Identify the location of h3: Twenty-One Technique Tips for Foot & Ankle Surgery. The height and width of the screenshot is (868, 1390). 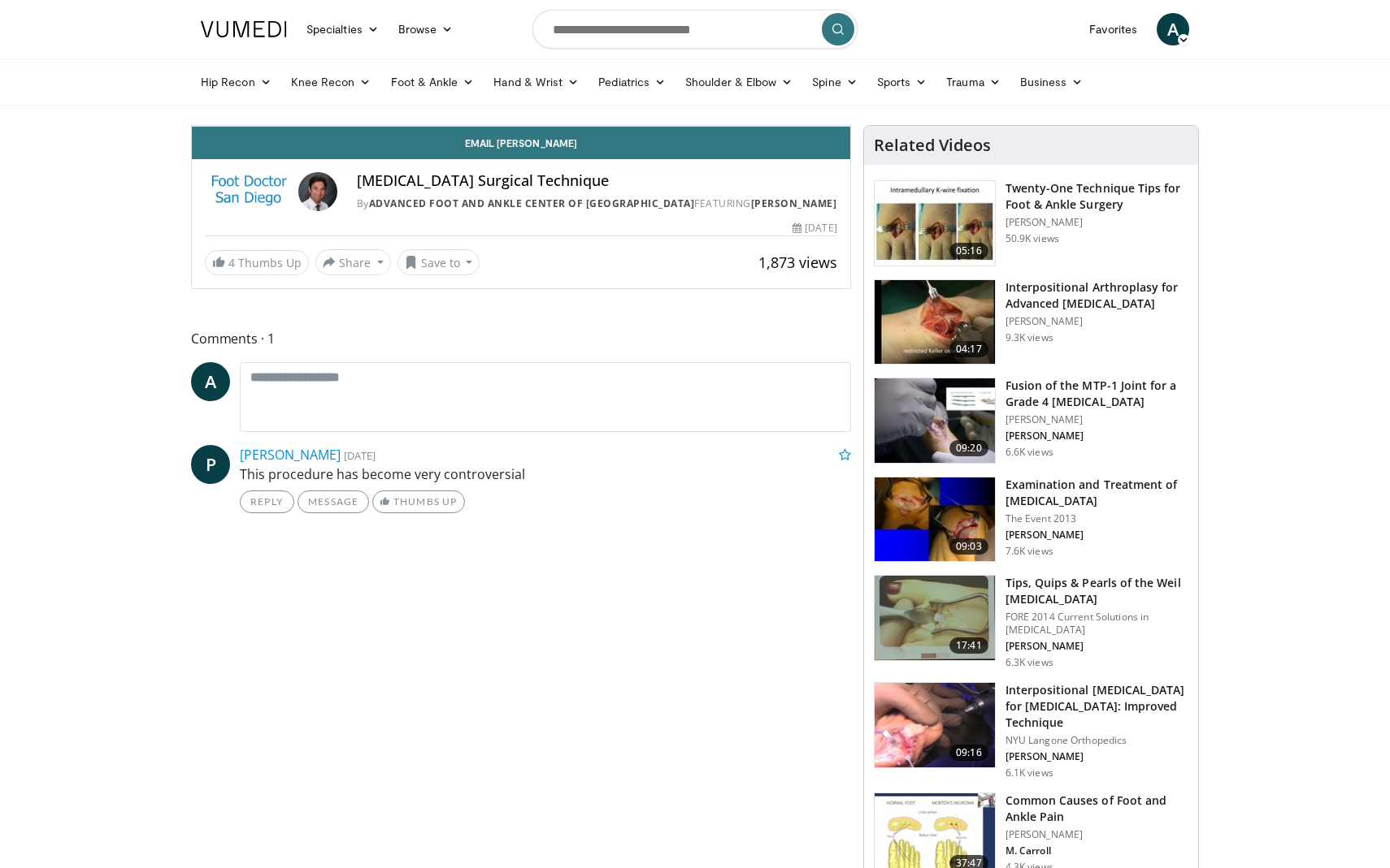
(1096, 197).